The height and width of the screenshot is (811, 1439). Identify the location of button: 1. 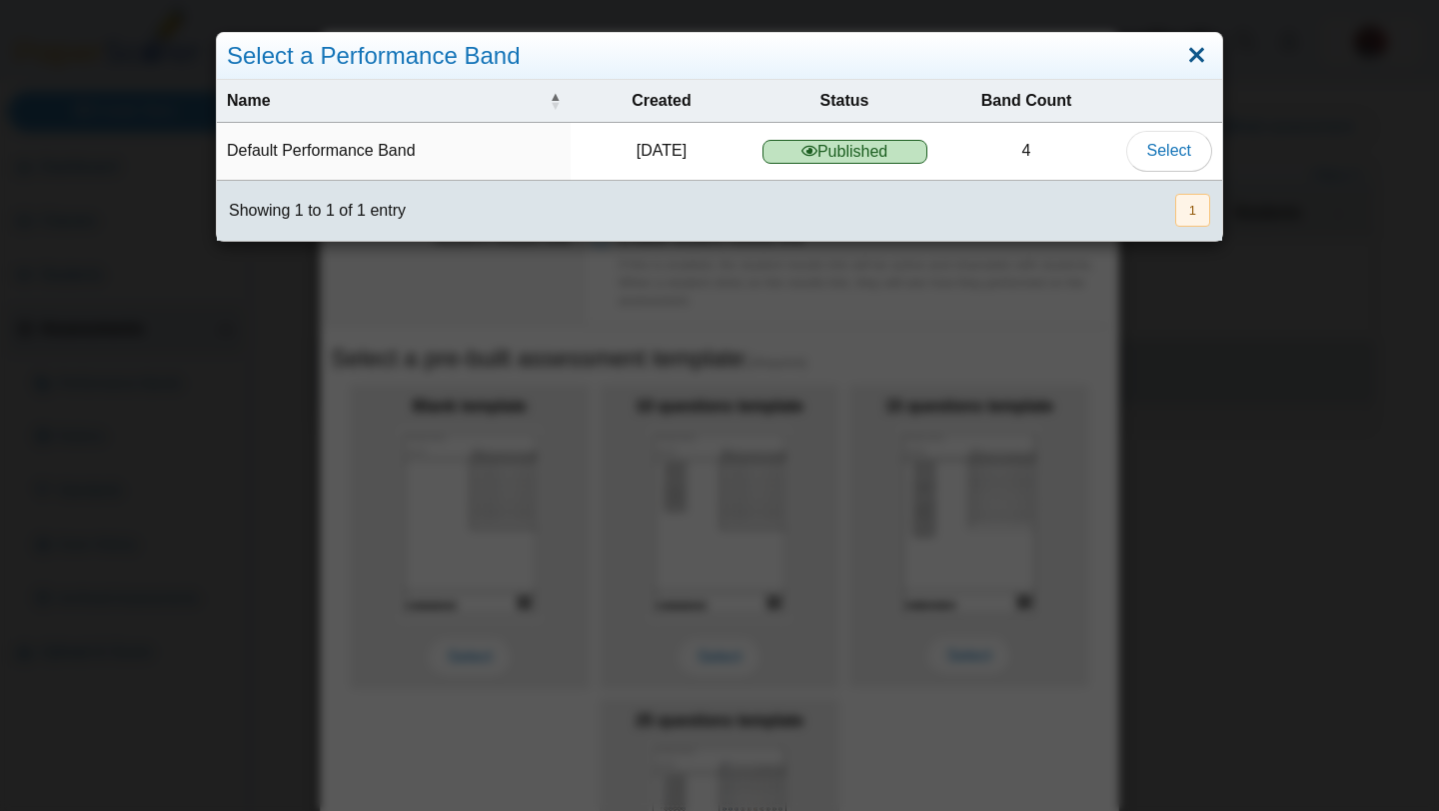
(1192, 210).